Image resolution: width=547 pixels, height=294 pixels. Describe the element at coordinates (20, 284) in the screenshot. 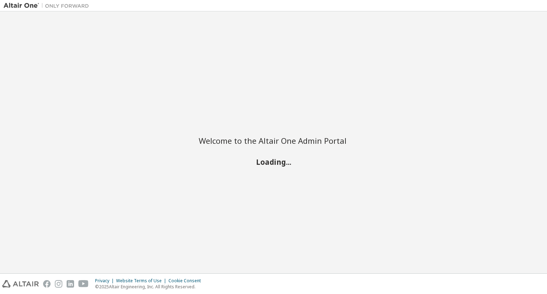

I see `img: altair_logo.svg` at that location.